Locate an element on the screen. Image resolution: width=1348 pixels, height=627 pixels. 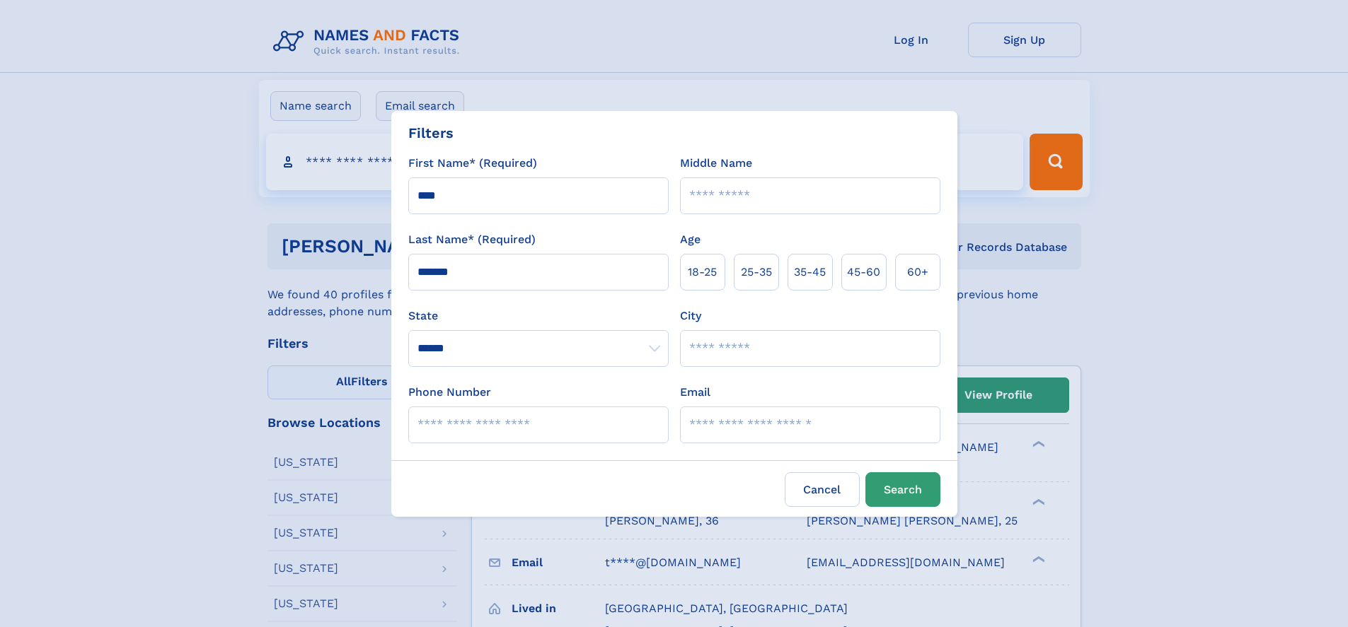
label: Last Name* (Required) is located at coordinates (472, 240).